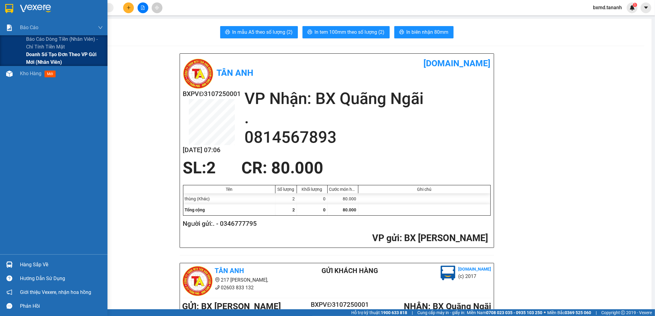 The width and height of the screenshot is (655, 316). Describe the element at coordinates (9, 9) in the screenshot. I see `img: logo-vxr` at that location.